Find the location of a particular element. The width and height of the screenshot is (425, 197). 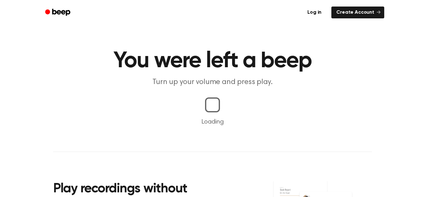

p: Loading is located at coordinates (213, 122).